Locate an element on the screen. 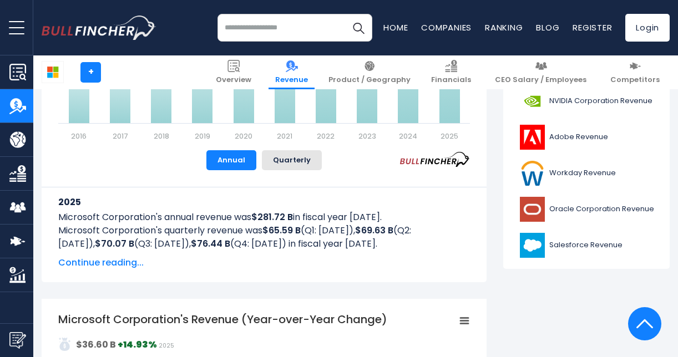 This screenshot has height=357, width=678. span: Continue reading... is located at coordinates (264, 263).